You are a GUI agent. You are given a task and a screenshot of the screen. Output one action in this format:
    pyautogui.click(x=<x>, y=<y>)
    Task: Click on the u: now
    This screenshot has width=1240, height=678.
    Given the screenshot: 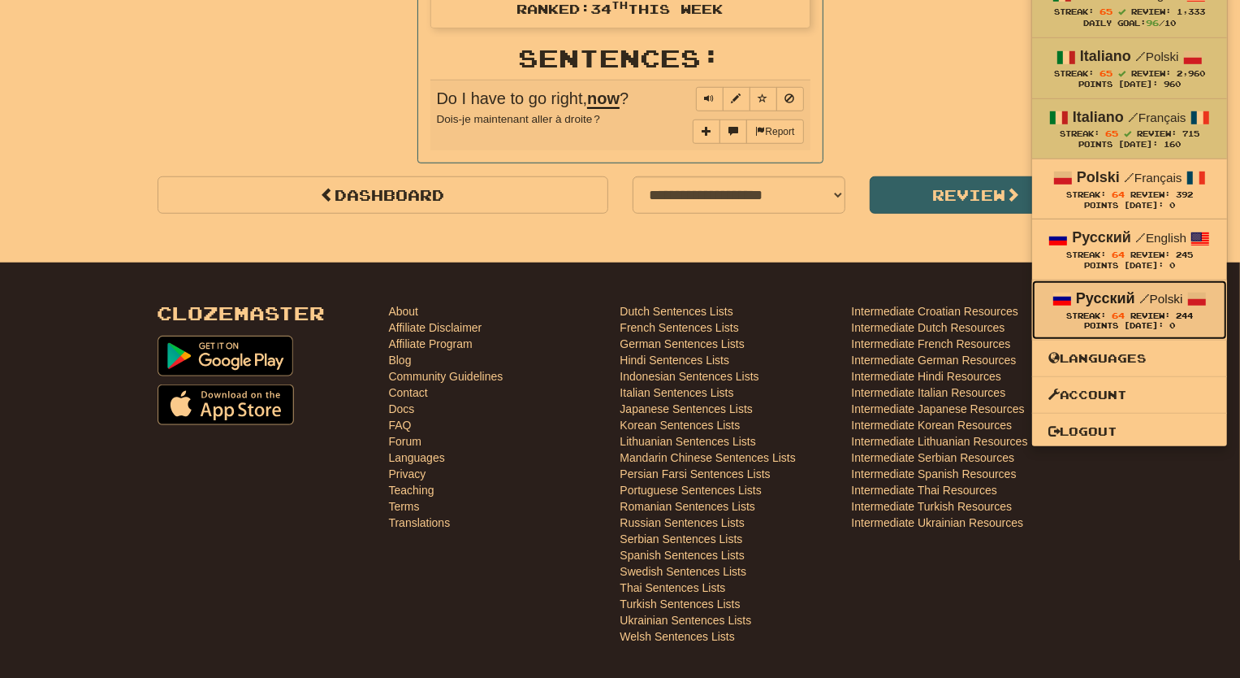 What is the action you would take?
    pyautogui.click(x=604, y=99)
    